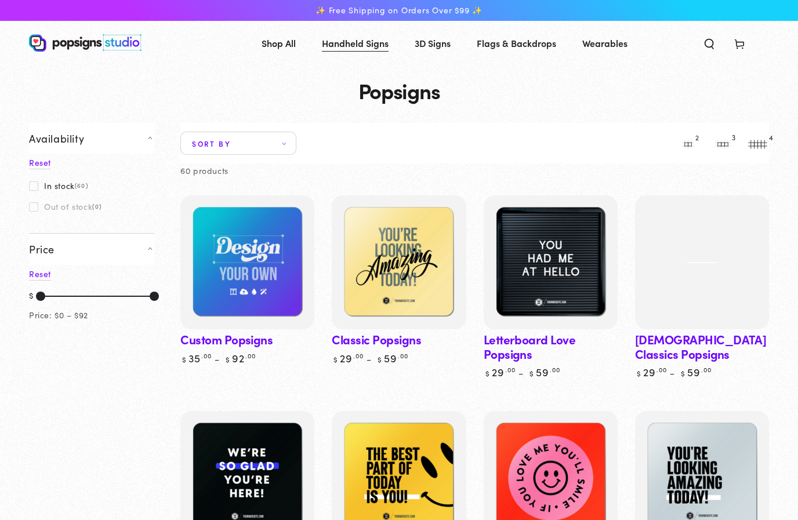 This screenshot has height=520, width=798. What do you see at coordinates (238, 143) in the screenshot?
I see `summary: Sort by` at bounding box center [238, 143].